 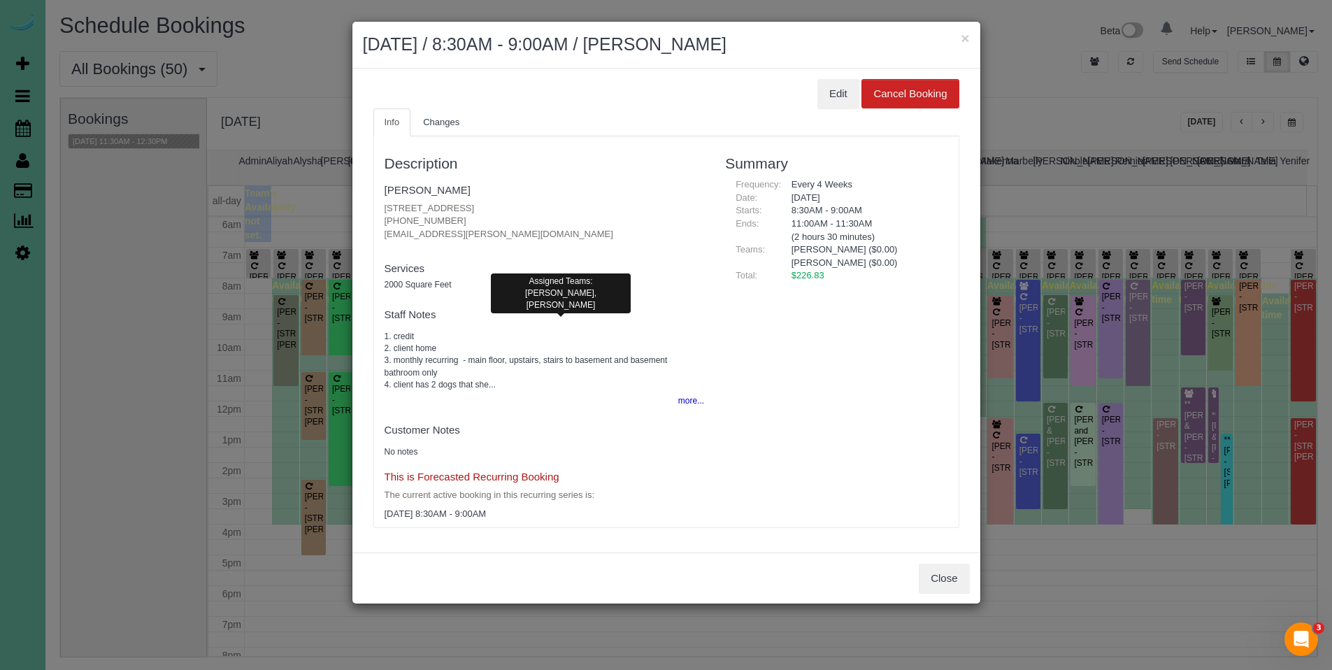 I want to click on span: Frequency:, so click(x=758, y=184).